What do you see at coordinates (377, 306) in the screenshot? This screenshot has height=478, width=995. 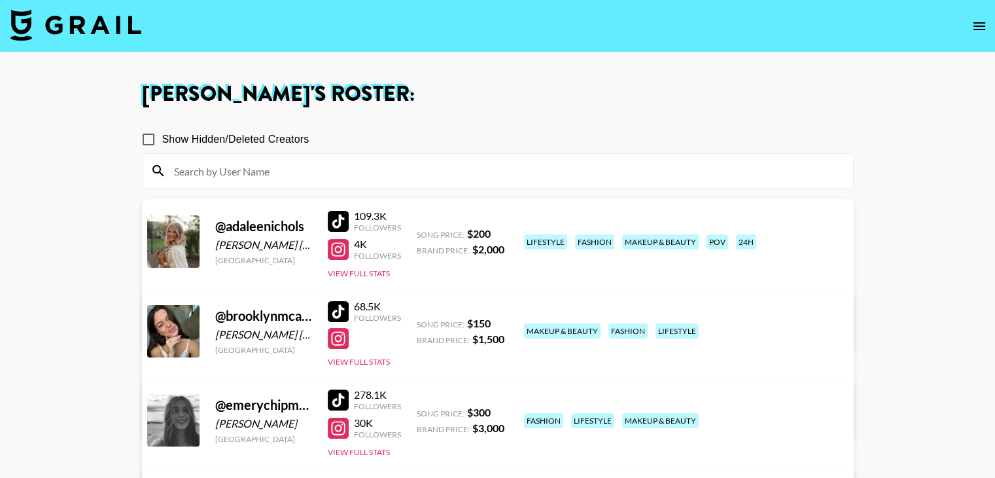 I see `div: 68.5K` at bounding box center [377, 306].